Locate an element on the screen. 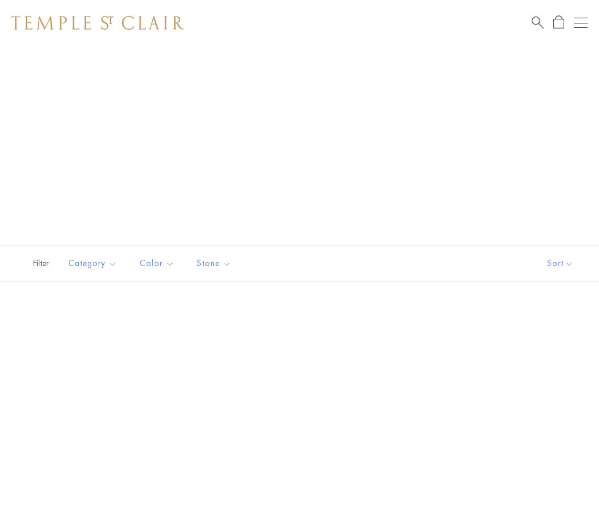  button: Color is located at coordinates (157, 263).